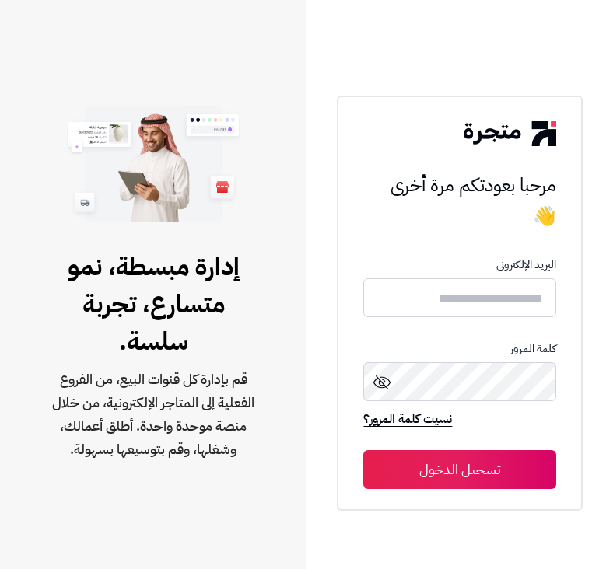  I want to click on button: تسجيل الدخول, so click(459, 470).